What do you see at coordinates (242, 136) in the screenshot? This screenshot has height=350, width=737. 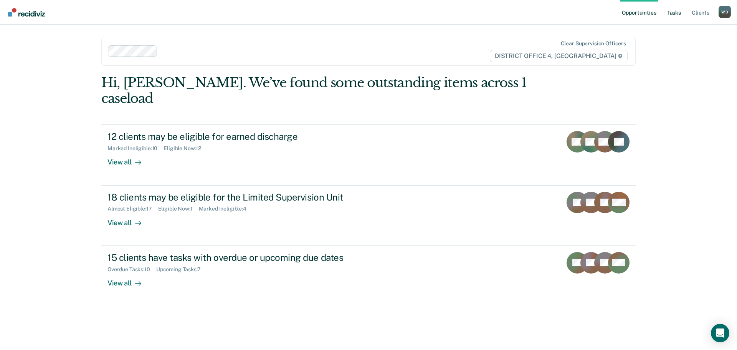 I see `div: 12 clients may be eligible for earned discharge` at bounding box center [242, 136].